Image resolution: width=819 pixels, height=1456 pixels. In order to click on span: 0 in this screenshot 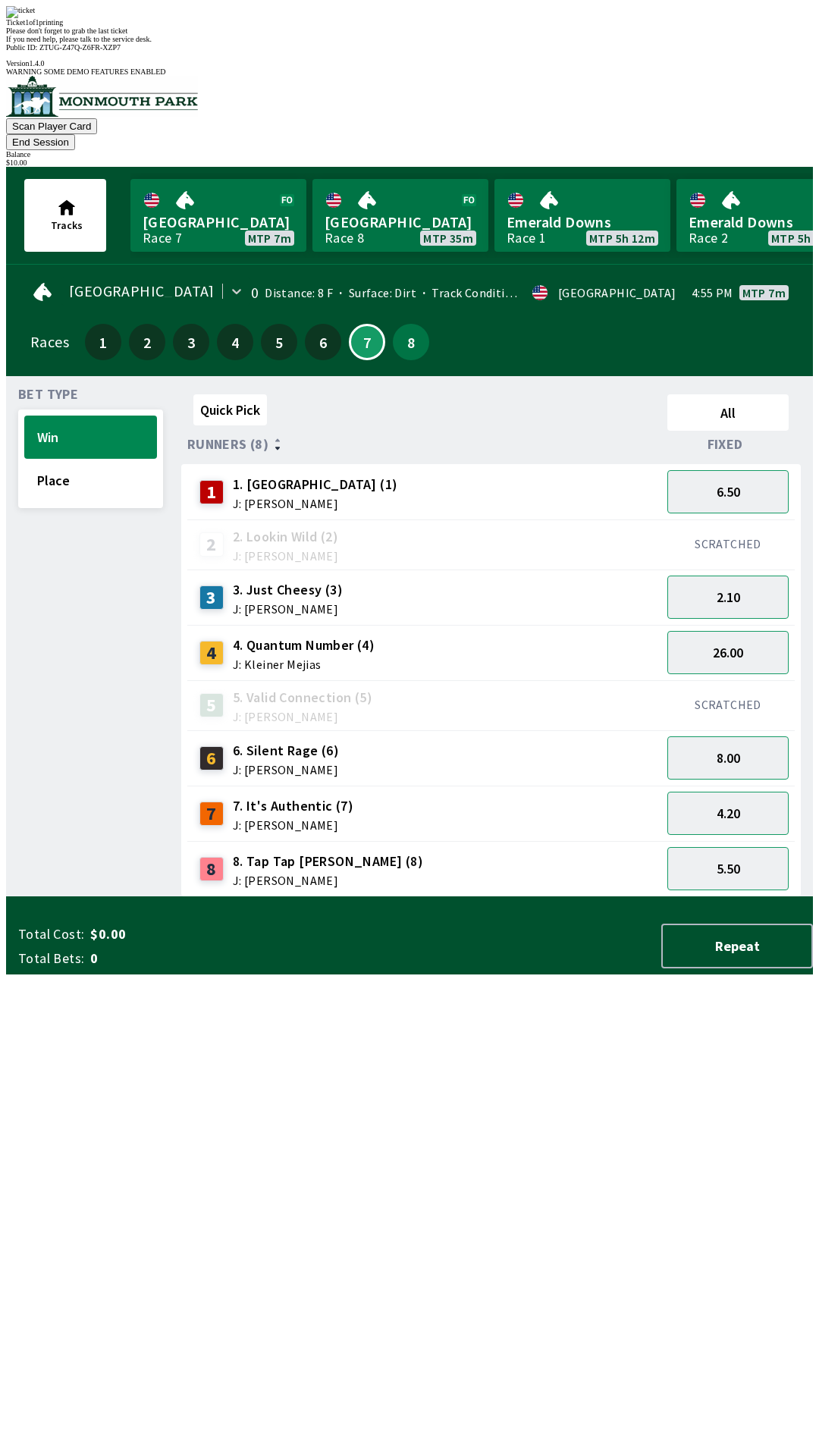, I will do `click(210, 958)`.